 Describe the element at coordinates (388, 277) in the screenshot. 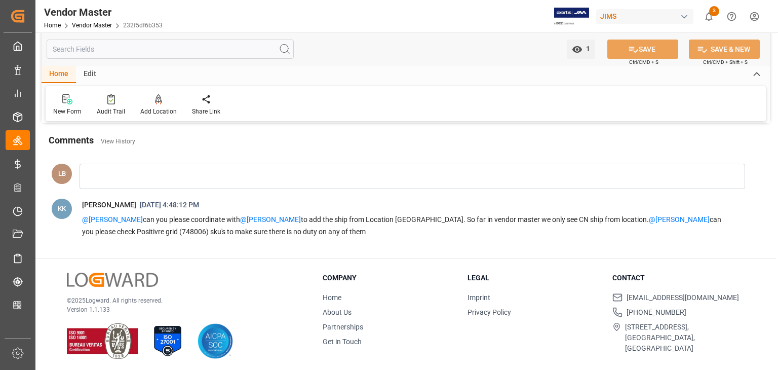

I see `h3: Company` at that location.